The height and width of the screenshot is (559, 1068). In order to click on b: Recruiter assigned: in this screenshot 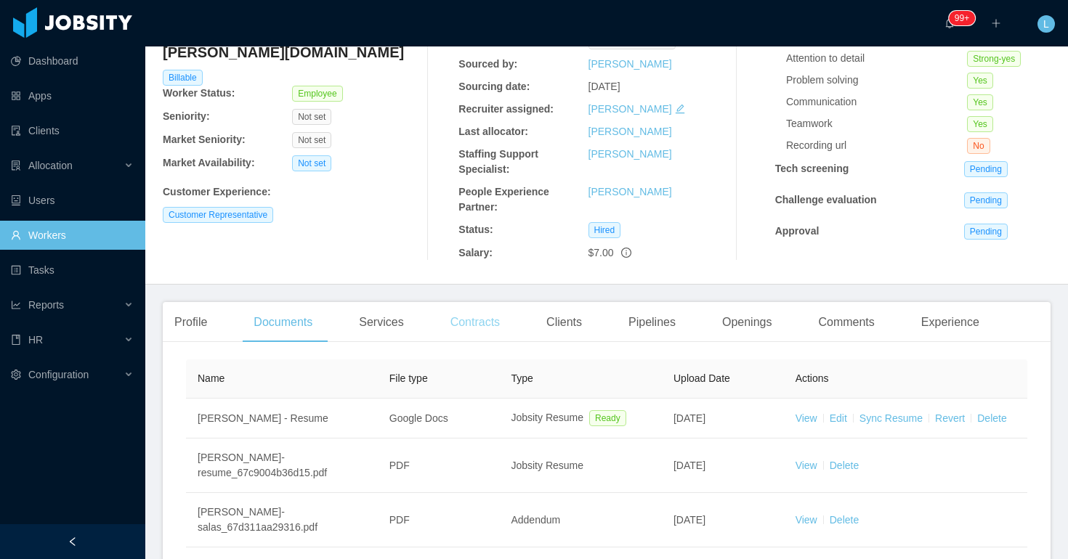, I will do `click(506, 109)`.